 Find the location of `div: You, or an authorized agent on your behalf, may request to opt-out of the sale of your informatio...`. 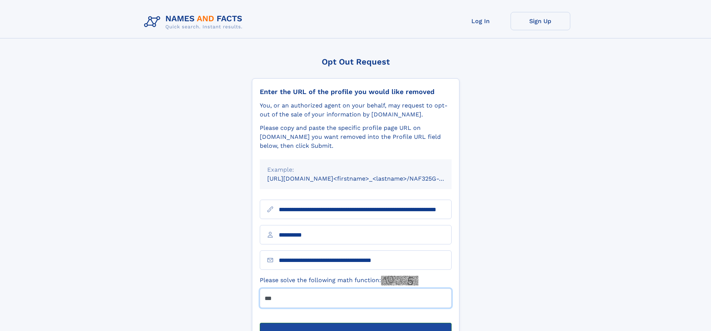

div: You, or an authorized agent on your behalf, may request to opt-out of the sale of your informatio... is located at coordinates (356, 110).